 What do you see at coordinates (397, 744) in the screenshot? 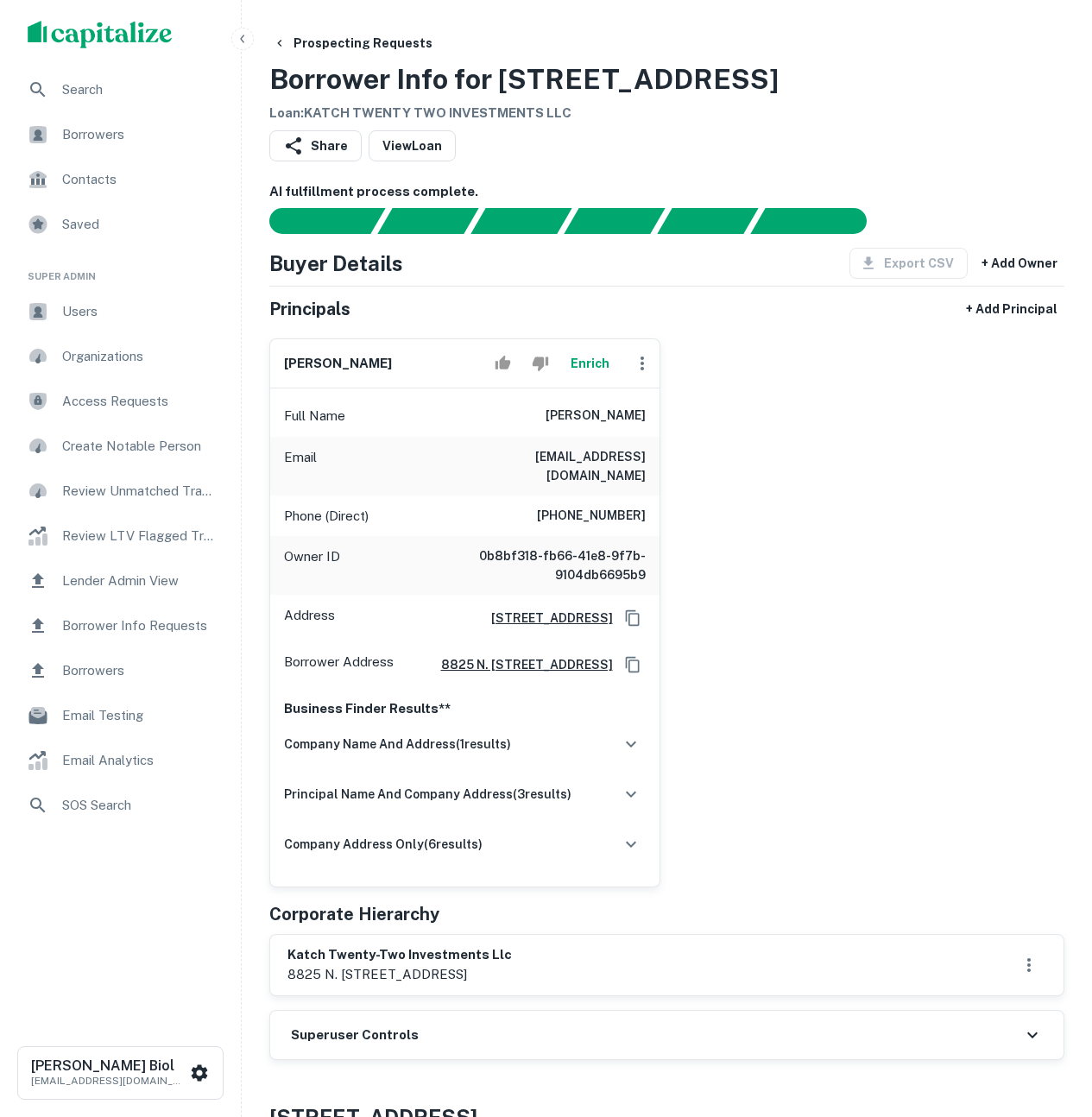
I see `h6: company name and address ( 1 results)` at bounding box center [397, 744].